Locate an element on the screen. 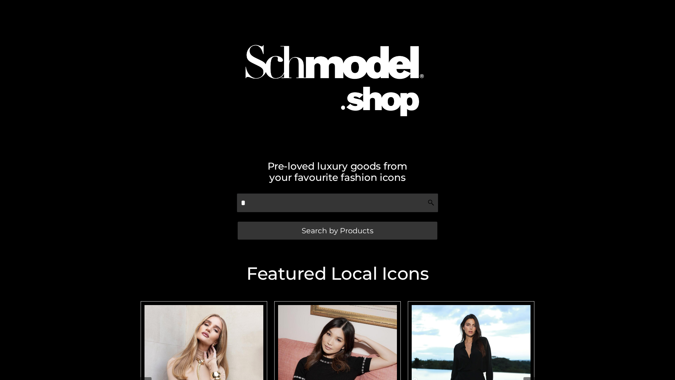 This screenshot has width=675, height=380. img: Search Icon is located at coordinates (431, 202).